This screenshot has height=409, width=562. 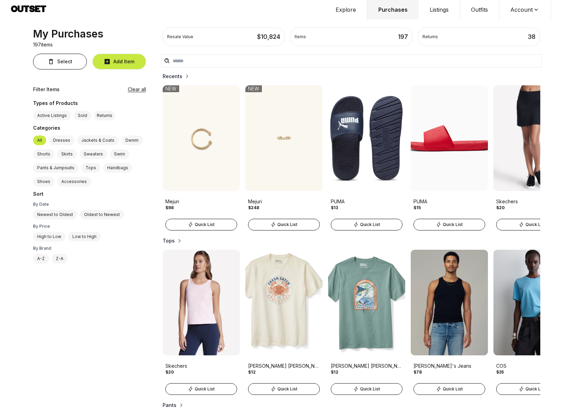 What do you see at coordinates (180, 37) in the screenshot?
I see `div: Resale Value` at bounding box center [180, 37].